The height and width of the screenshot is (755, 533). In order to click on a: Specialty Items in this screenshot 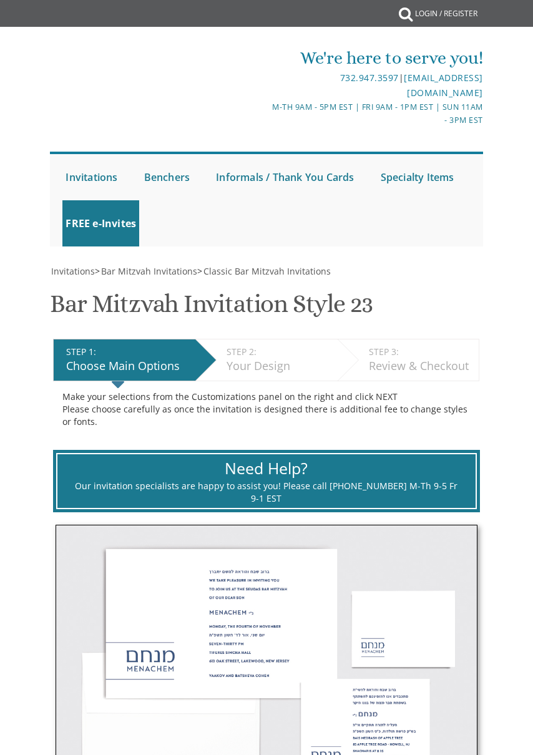, I will do `click(417, 177)`.